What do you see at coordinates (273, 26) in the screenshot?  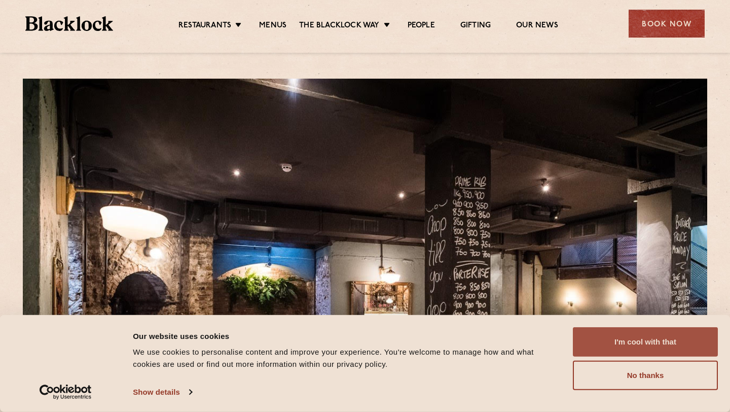 I see `a: Menus` at bounding box center [273, 26].